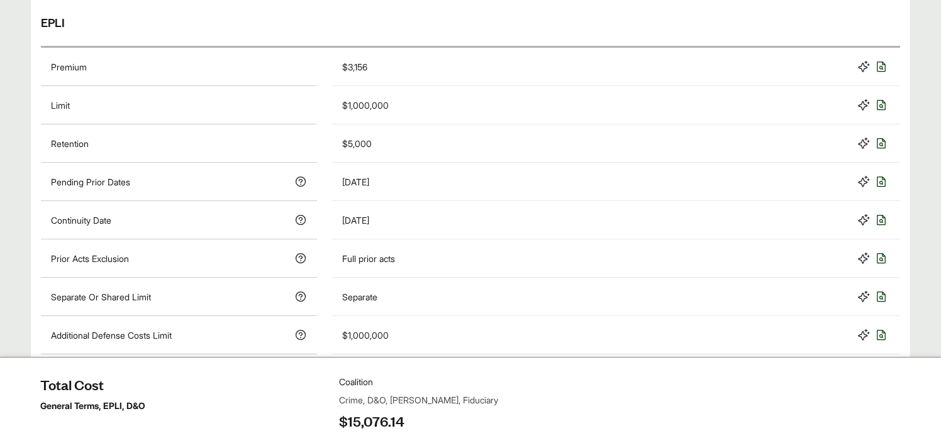 The height and width of the screenshot is (448, 941). What do you see at coordinates (91, 182) in the screenshot?
I see `p: Pending Prior Dates` at bounding box center [91, 182].